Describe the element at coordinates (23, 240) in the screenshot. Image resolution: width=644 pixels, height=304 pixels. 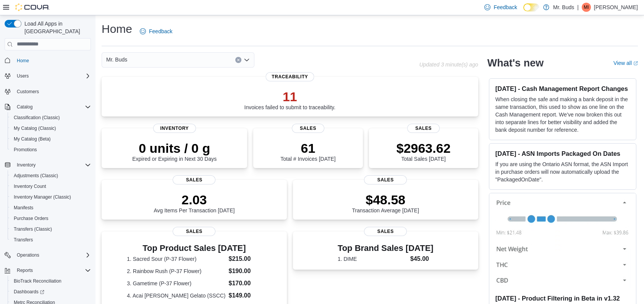
I see `a: Transfers` at that location.